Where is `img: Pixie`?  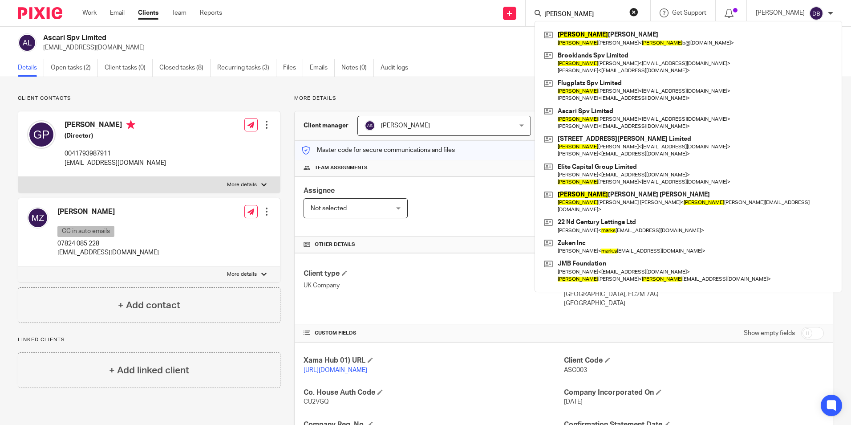
img: Pixie is located at coordinates (40, 13).